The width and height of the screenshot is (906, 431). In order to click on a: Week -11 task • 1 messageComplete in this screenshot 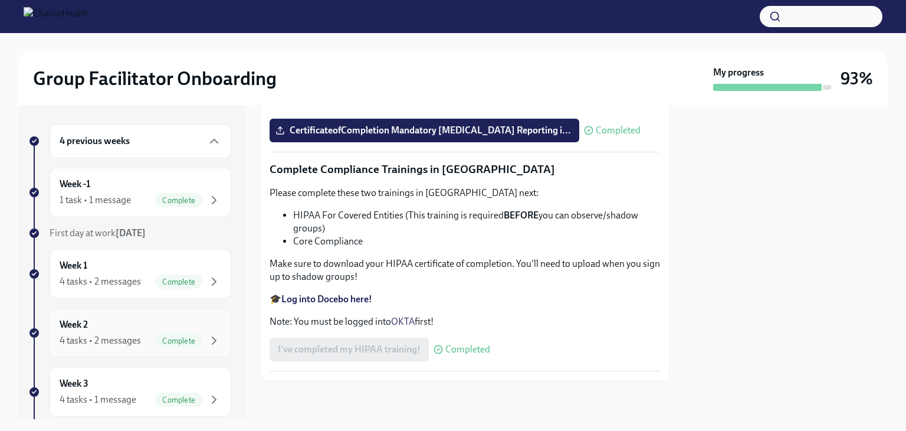, I will do `click(130, 192)`.